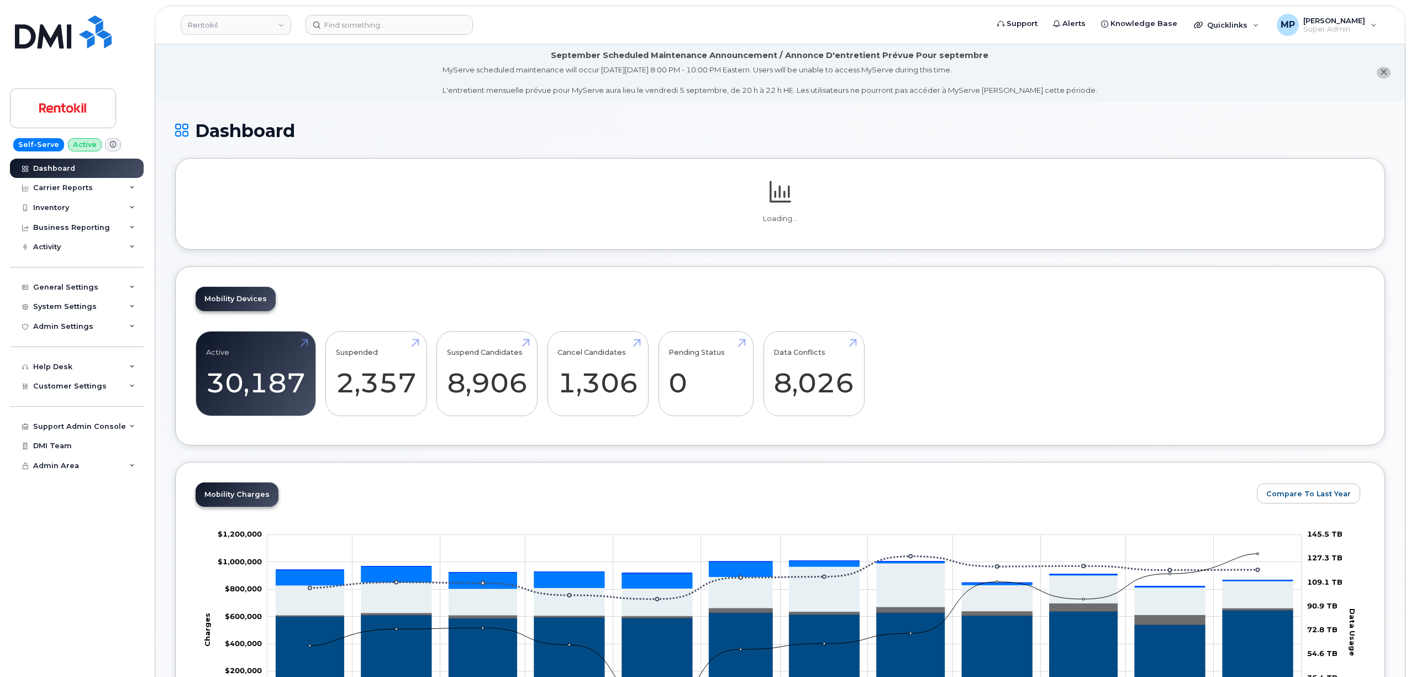 This screenshot has width=1411, height=677. What do you see at coordinates (814, 373) in the screenshot?
I see `a: Data Conflicts 8,026` at bounding box center [814, 373].